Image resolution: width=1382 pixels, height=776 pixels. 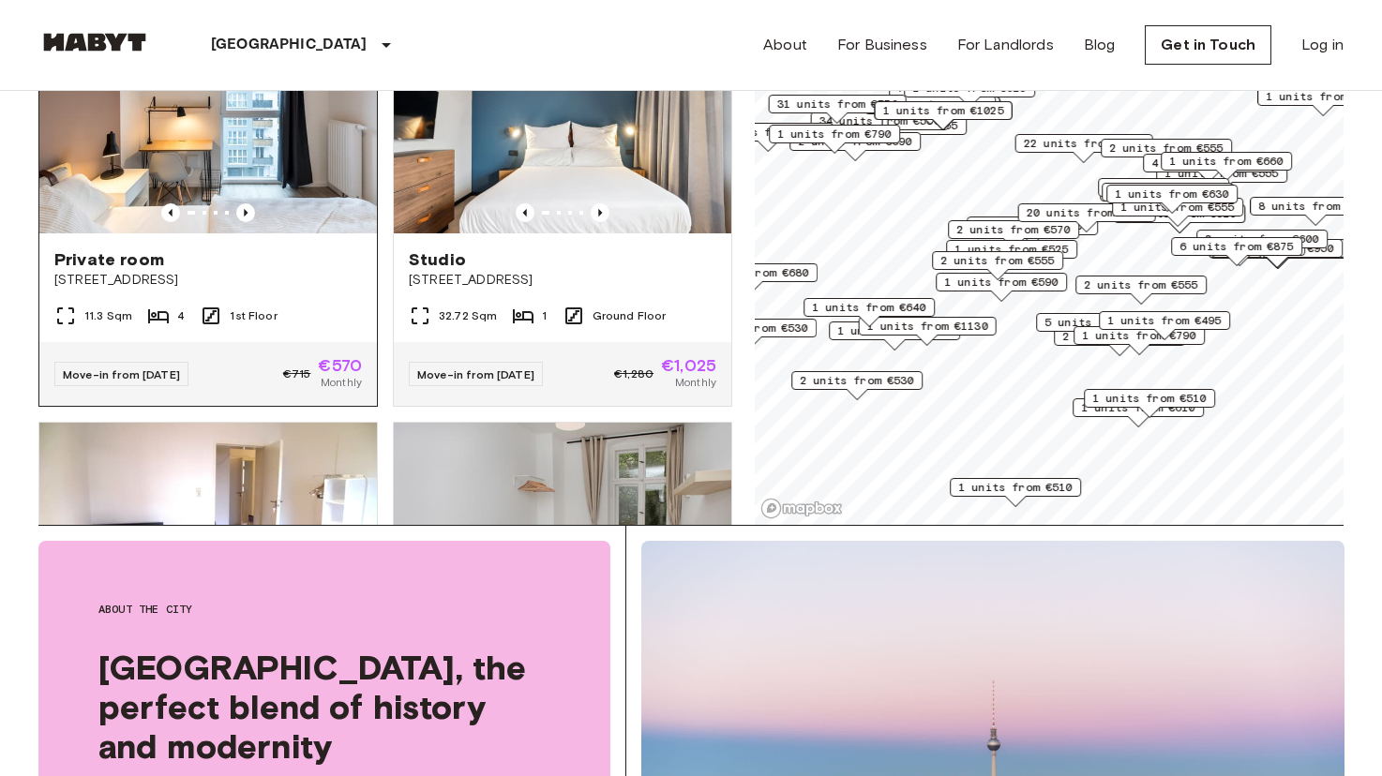 I want to click on span: 1 units from €1130, so click(x=927, y=326).